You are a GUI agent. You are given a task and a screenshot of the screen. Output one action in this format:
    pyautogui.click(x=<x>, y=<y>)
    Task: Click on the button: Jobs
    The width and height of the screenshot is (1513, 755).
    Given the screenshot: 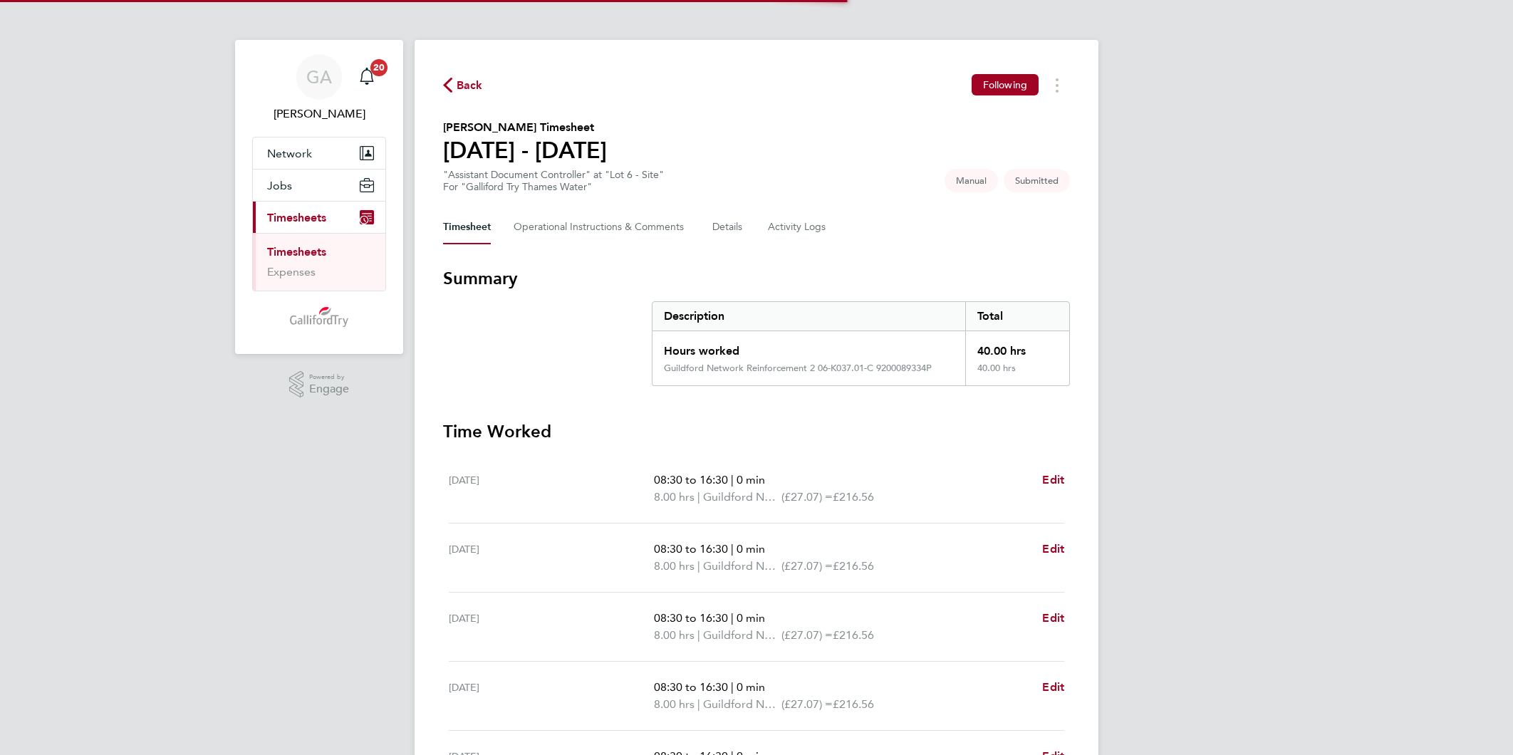 What is the action you would take?
    pyautogui.click(x=319, y=185)
    